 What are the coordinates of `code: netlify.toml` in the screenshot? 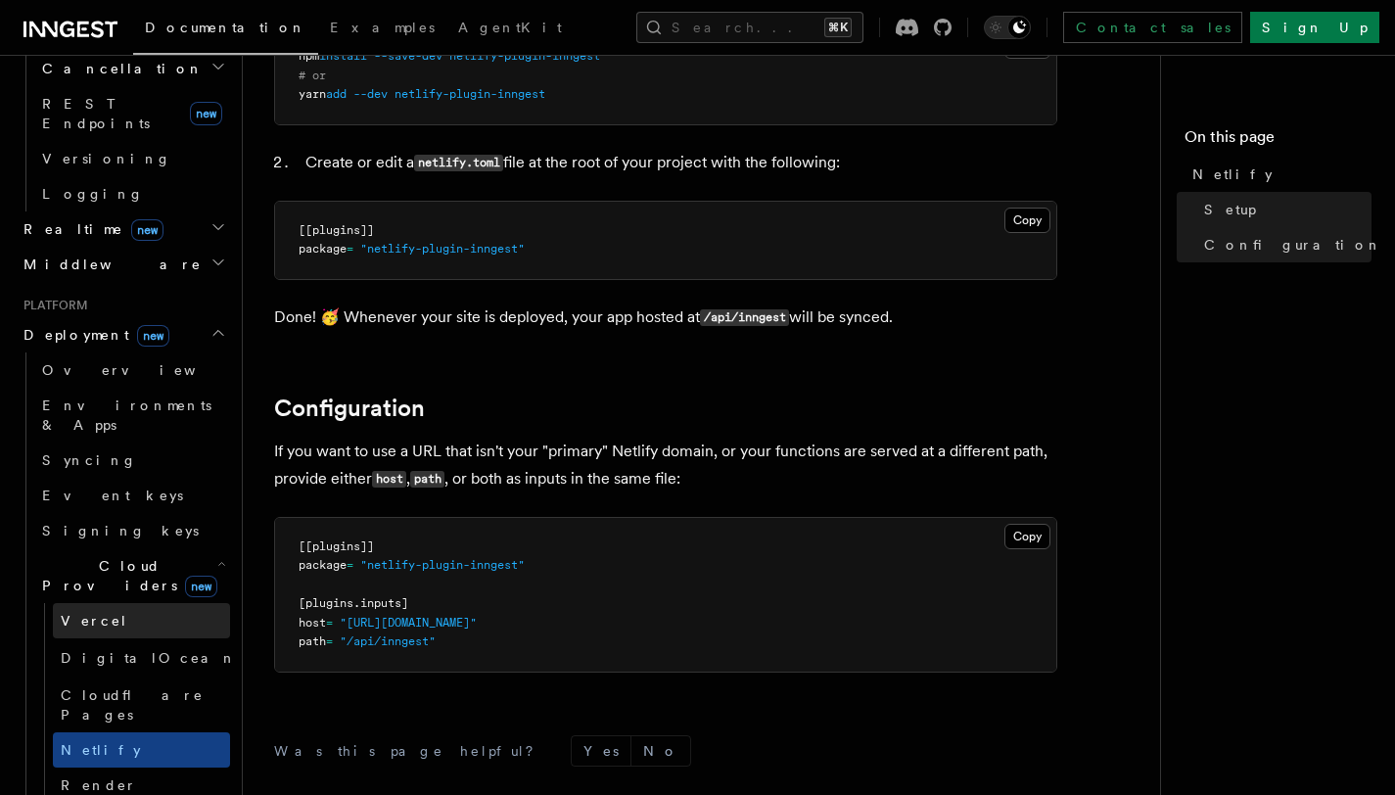 It's located at (458, 162).